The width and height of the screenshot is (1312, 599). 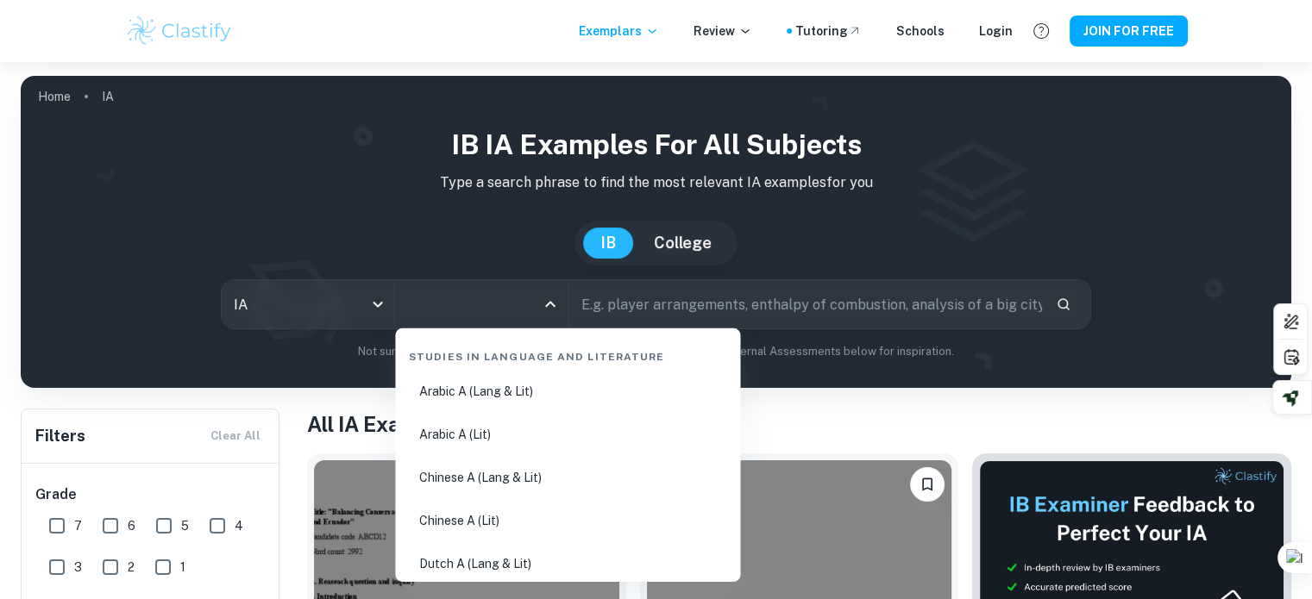 What do you see at coordinates (568, 564) in the screenshot?
I see `li: Dutch A (Lang & Lit)` at bounding box center [568, 564].